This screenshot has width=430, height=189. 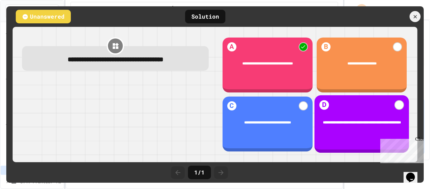 I want to click on div: 1 / 1, so click(x=199, y=172).